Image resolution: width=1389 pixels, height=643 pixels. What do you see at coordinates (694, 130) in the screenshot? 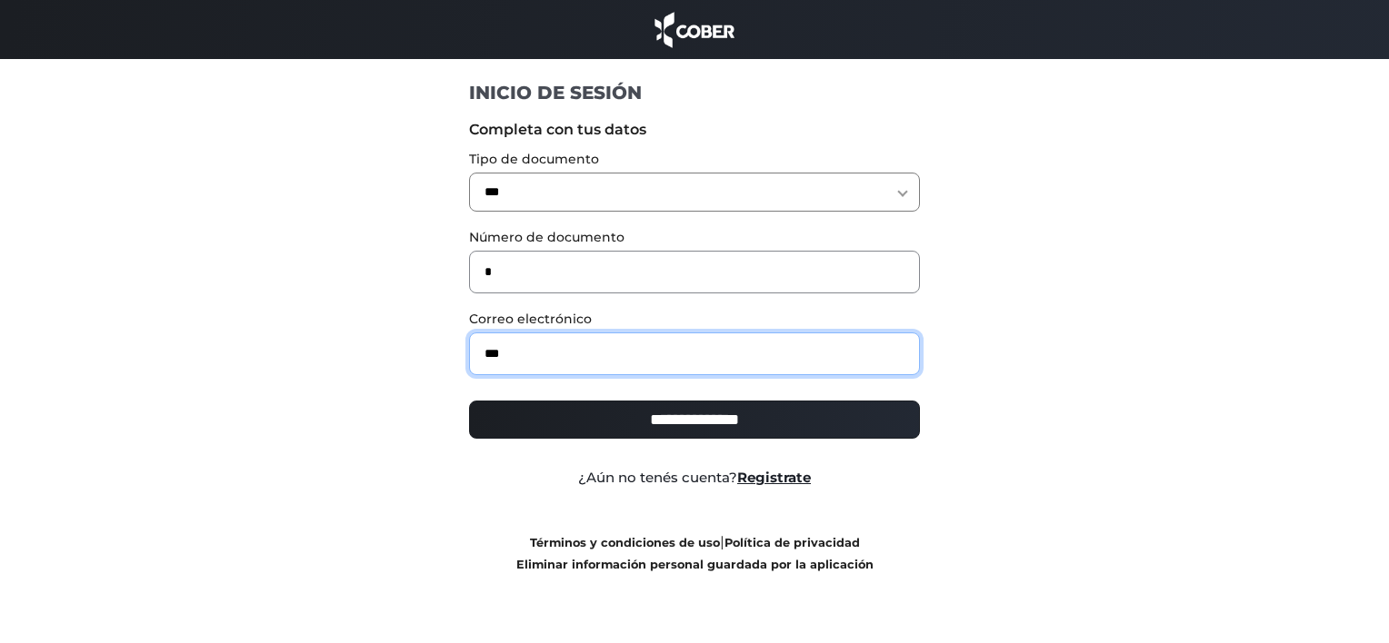
I see `label: Completa con tus datos` at bounding box center [694, 130].